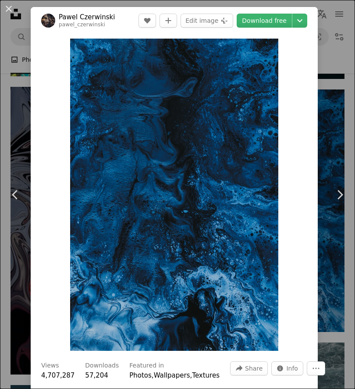 The image size is (355, 389). Describe the element at coordinates (254, 368) in the screenshot. I see `span: Share` at that location.